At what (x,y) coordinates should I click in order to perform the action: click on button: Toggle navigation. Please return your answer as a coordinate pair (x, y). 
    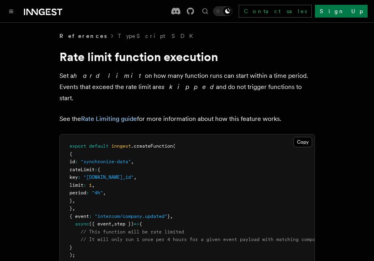
    Looking at the image, I should click on (11, 11).